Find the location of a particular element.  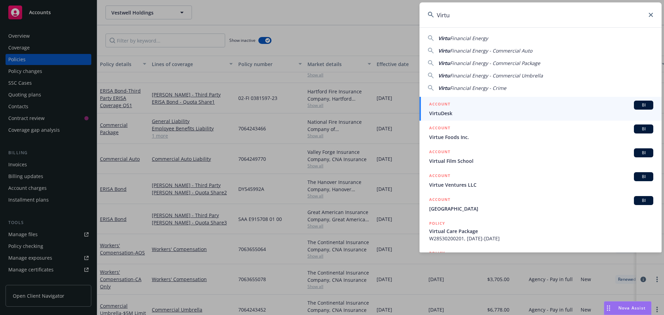

span: Nova Assist is located at coordinates (632, 308).